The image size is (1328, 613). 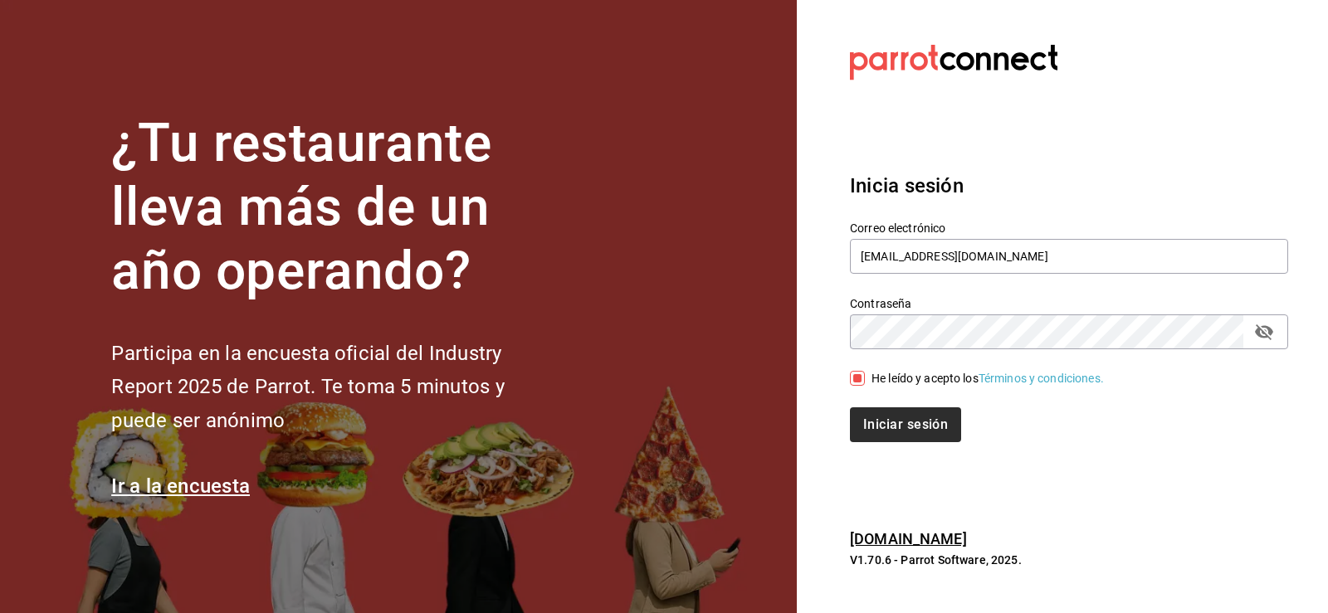 What do you see at coordinates (1069, 304) in the screenshot?
I see `label: Contraseña` at bounding box center [1069, 304].